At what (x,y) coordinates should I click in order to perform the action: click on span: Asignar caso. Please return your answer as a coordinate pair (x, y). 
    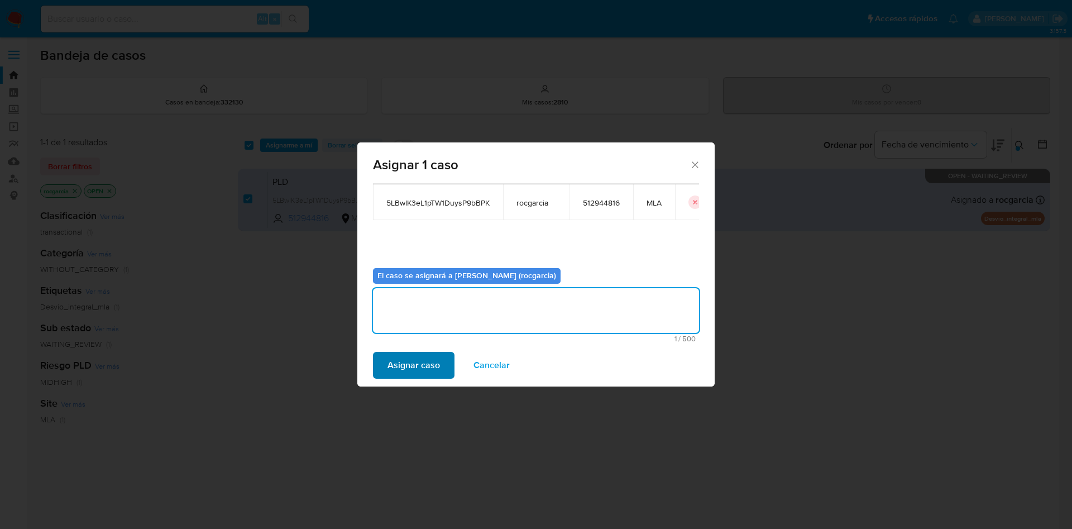
    Looking at the image, I should click on (414, 365).